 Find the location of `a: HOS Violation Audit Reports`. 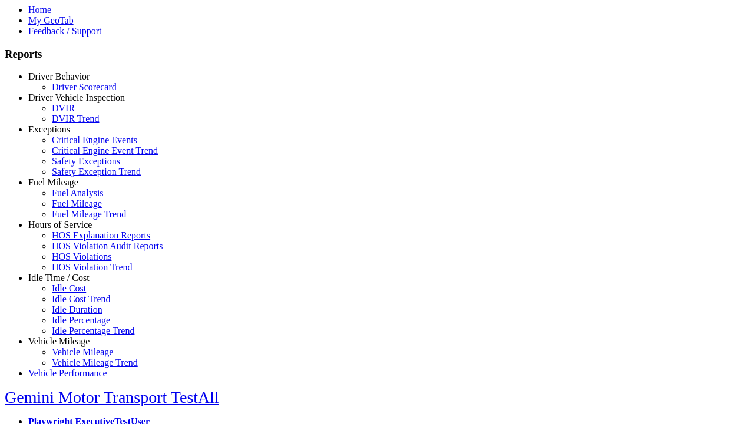

a: HOS Violation Audit Reports is located at coordinates (107, 246).